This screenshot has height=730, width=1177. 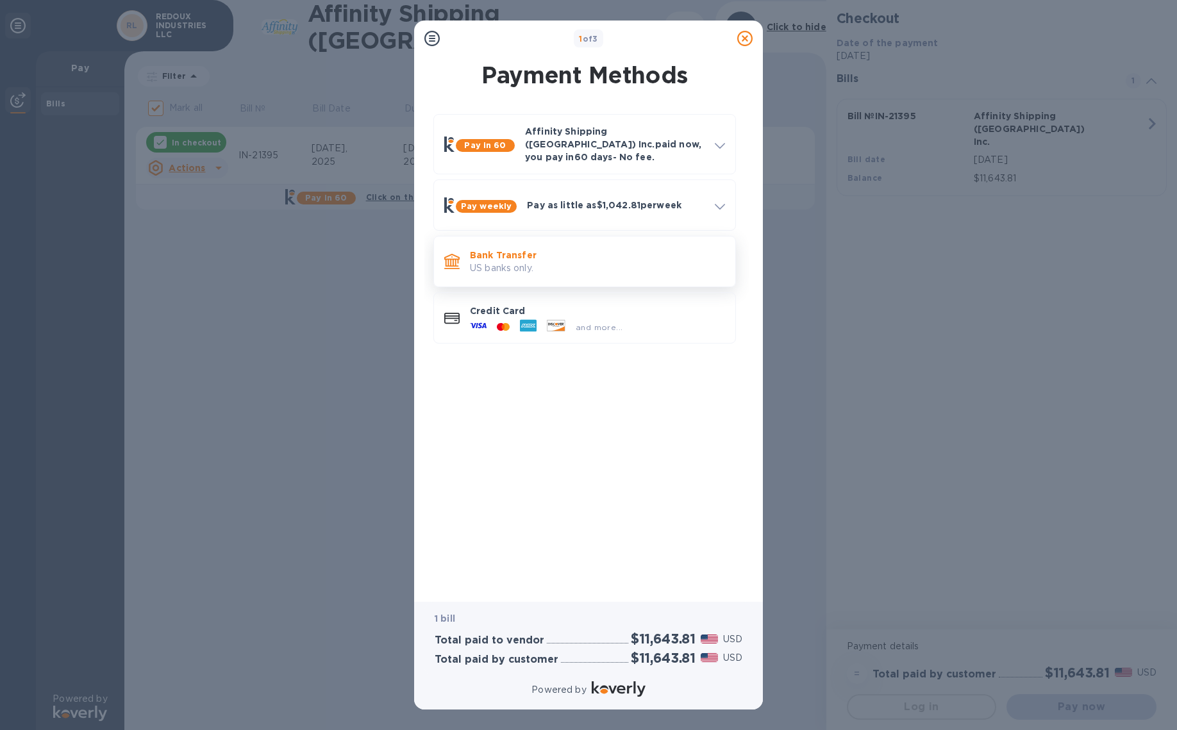 What do you see at coordinates (485, 145) in the screenshot?
I see `b: Pay in 60` at bounding box center [485, 145].